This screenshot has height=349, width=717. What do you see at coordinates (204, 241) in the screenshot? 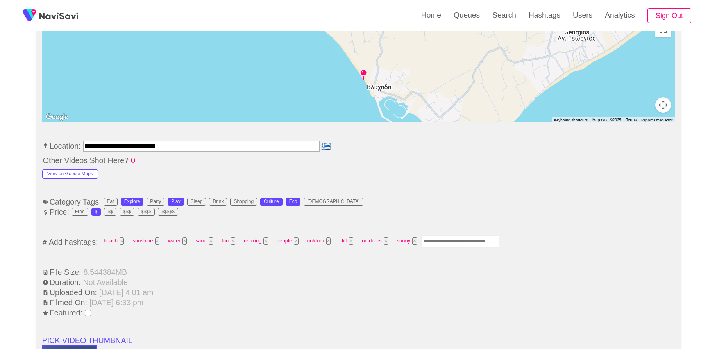
I see `span: sand` at bounding box center [204, 241].